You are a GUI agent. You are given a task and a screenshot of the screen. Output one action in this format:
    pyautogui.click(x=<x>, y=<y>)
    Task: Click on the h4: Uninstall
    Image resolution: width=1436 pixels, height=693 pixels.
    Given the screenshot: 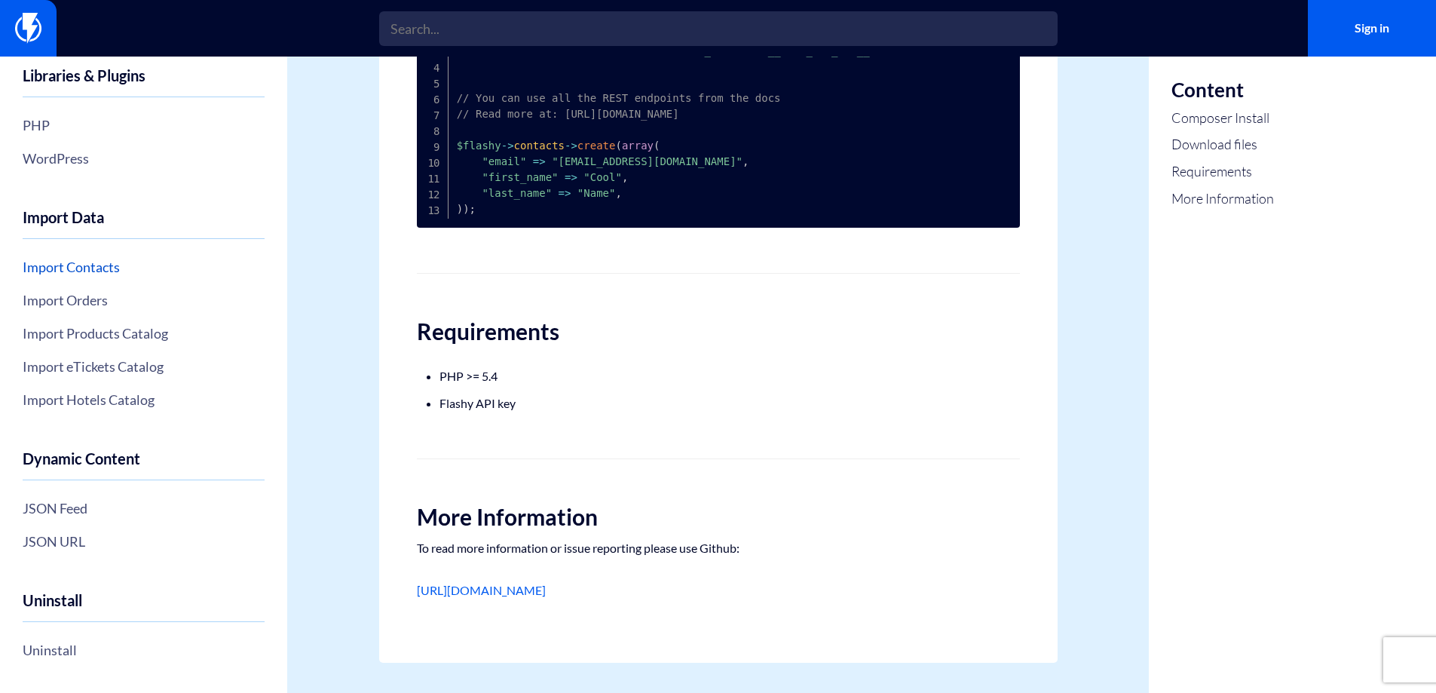 What is the action you would take?
    pyautogui.click(x=143, y=607)
    